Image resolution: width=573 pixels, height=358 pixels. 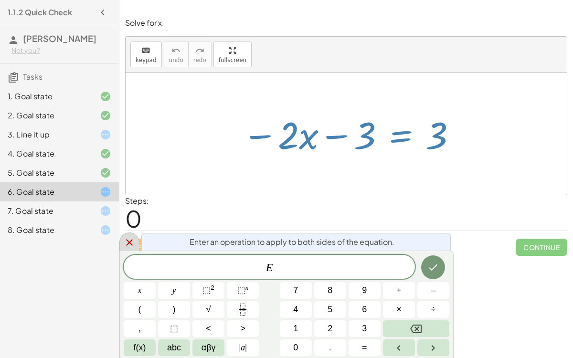 What do you see at coordinates (292, 242) in the screenshot?
I see `span: Enter an operation to apply to both sides of the equation.` at bounding box center [292, 242].